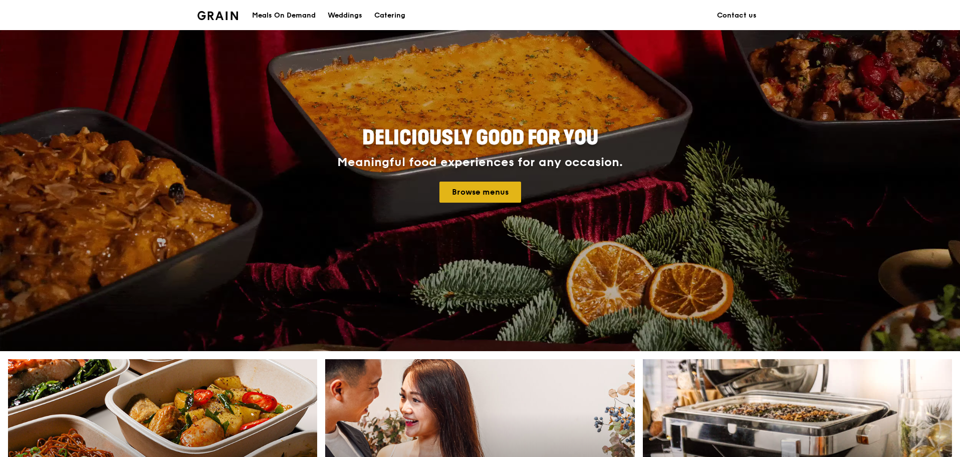  I want to click on a: Contact us, so click(737, 16).